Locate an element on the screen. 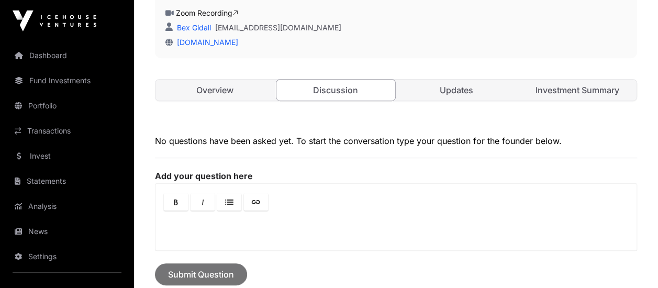 Image resolution: width=658 pixels, height=288 pixels. a: Analysis is located at coordinates (67, 206).